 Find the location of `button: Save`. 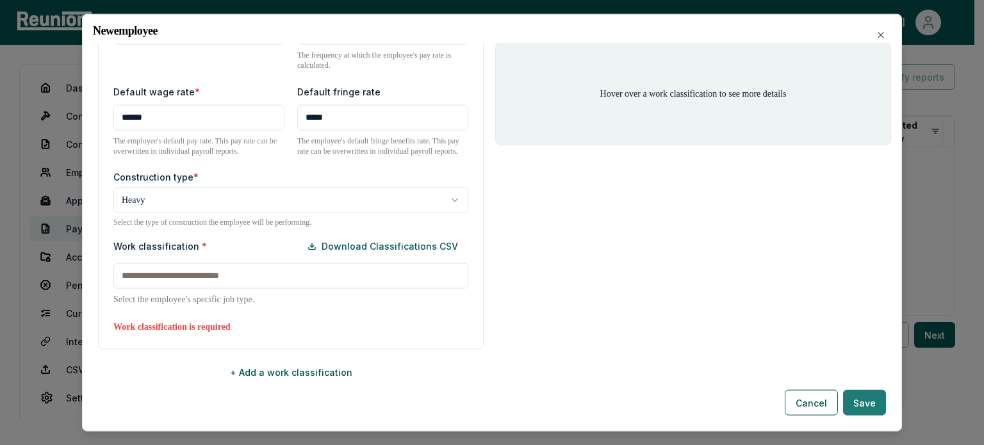

button: Save is located at coordinates (864, 403).